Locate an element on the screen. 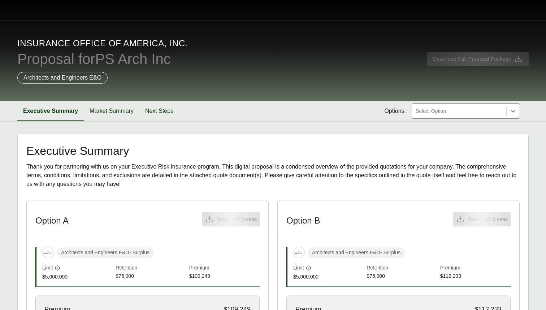 Image resolution: width=546 pixels, height=310 pixels. button: Executive Summary is located at coordinates (51, 111).